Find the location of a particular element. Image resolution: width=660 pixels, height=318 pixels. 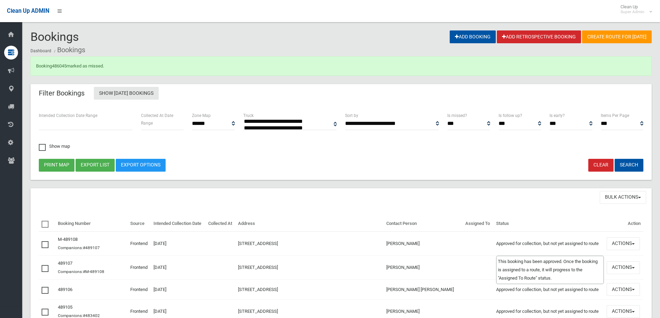

span: Clean Up is located at coordinates (634, 9).